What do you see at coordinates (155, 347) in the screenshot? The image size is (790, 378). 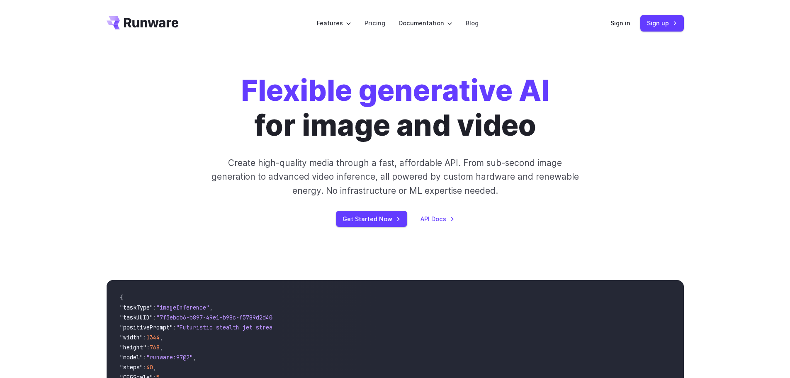 I see `span: 768` at bounding box center [155, 347].